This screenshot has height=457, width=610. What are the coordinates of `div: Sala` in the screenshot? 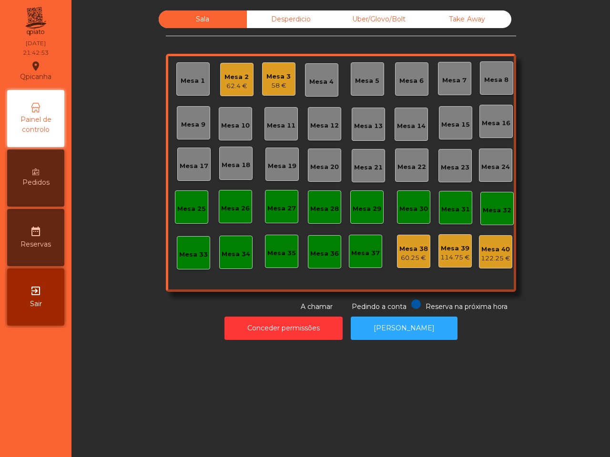 It's located at (203, 19).